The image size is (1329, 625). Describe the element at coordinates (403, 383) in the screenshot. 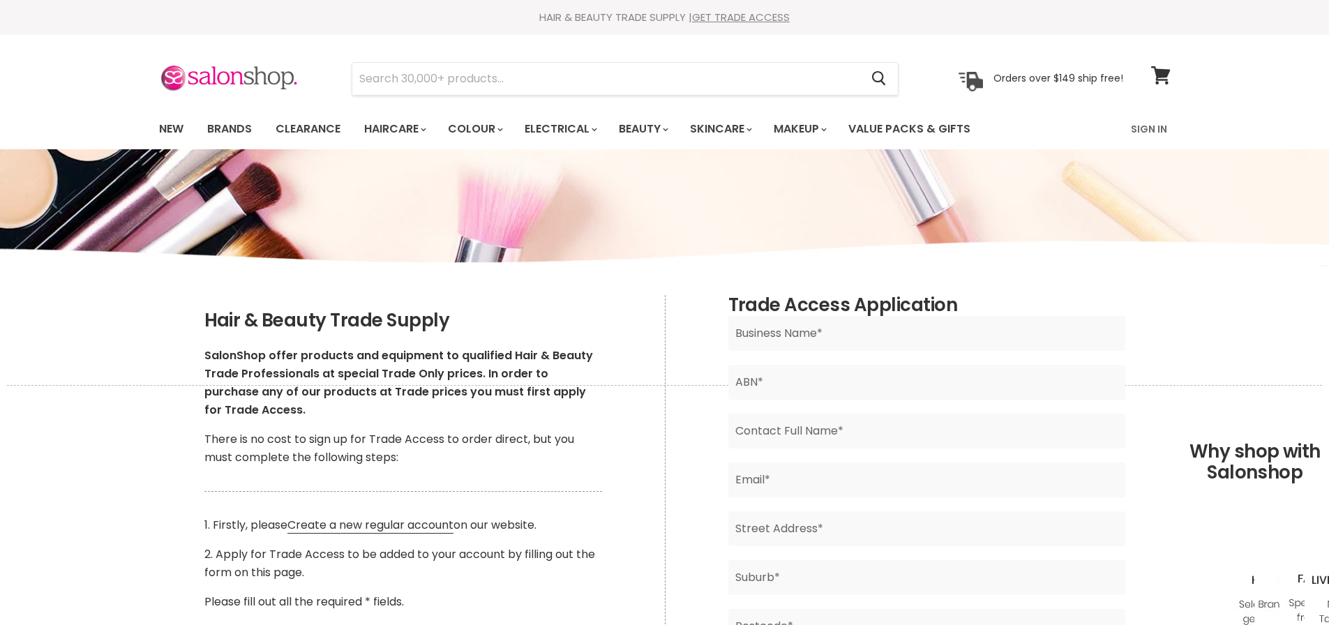

I see `p: SalonShop offer products and equipment to qualified Hair & Beauty Trade Professionals at special ...` at that location.